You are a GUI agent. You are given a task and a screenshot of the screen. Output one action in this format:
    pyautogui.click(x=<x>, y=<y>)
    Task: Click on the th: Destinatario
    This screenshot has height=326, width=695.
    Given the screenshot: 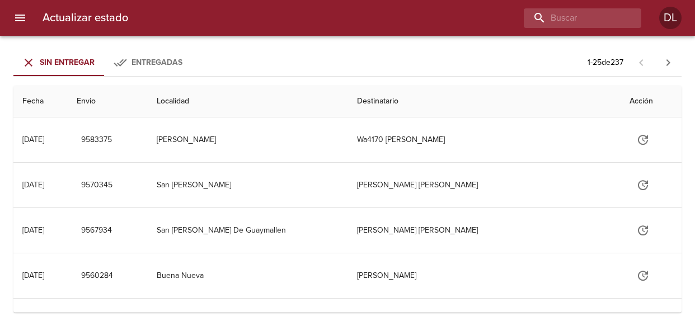 What is the action you would take?
    pyautogui.click(x=484, y=101)
    